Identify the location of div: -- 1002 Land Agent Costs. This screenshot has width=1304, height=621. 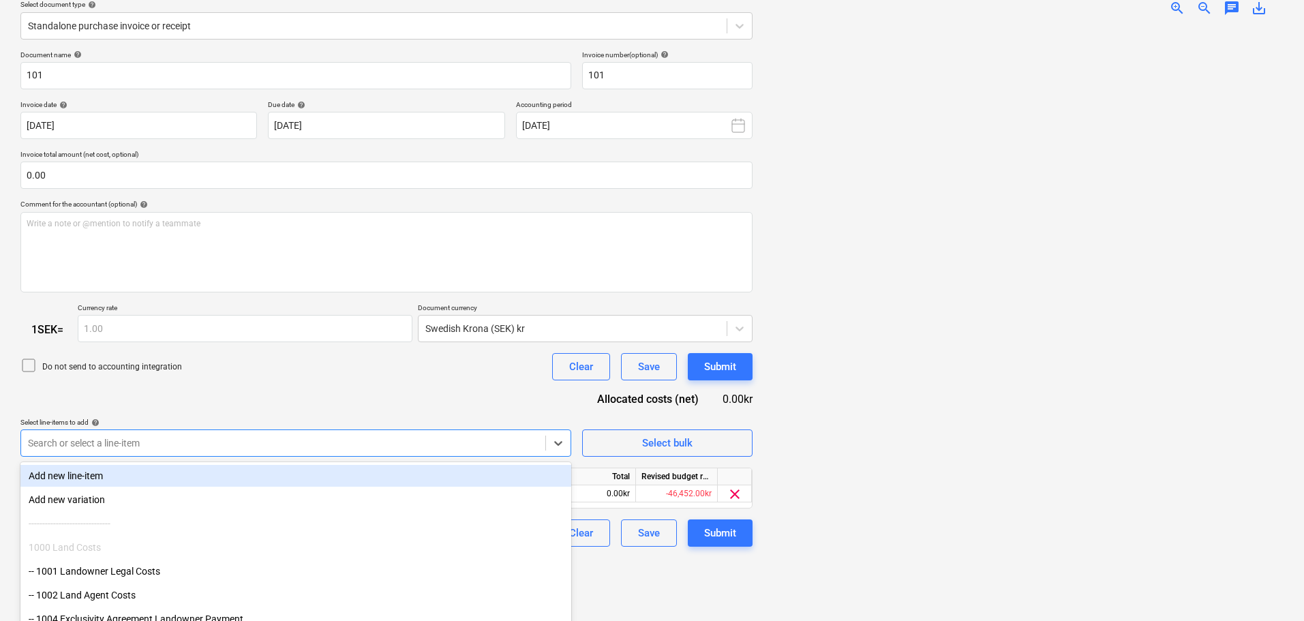
(296, 595).